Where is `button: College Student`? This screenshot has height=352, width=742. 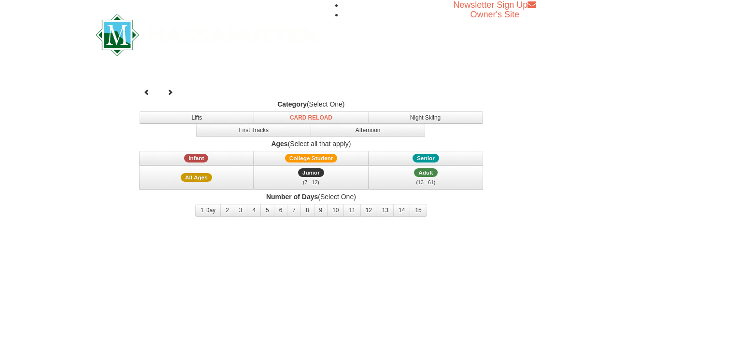
button: College Student is located at coordinates (311, 158).